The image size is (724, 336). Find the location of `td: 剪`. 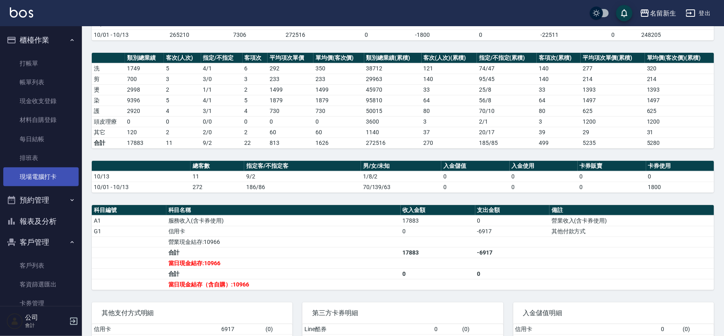

td: 剪 is located at coordinates (108, 79).